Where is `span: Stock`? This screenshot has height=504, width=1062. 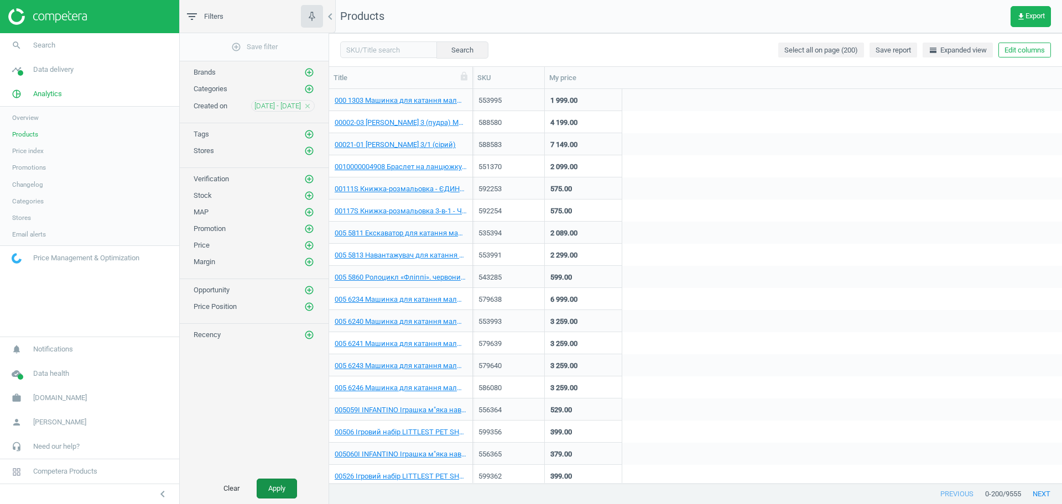
span: Stock is located at coordinates (202, 195).